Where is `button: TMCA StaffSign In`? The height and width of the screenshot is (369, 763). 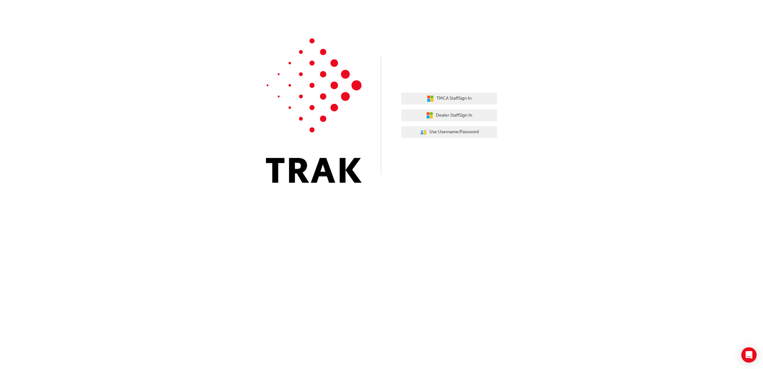
button: TMCA StaffSign In is located at coordinates (449, 99).